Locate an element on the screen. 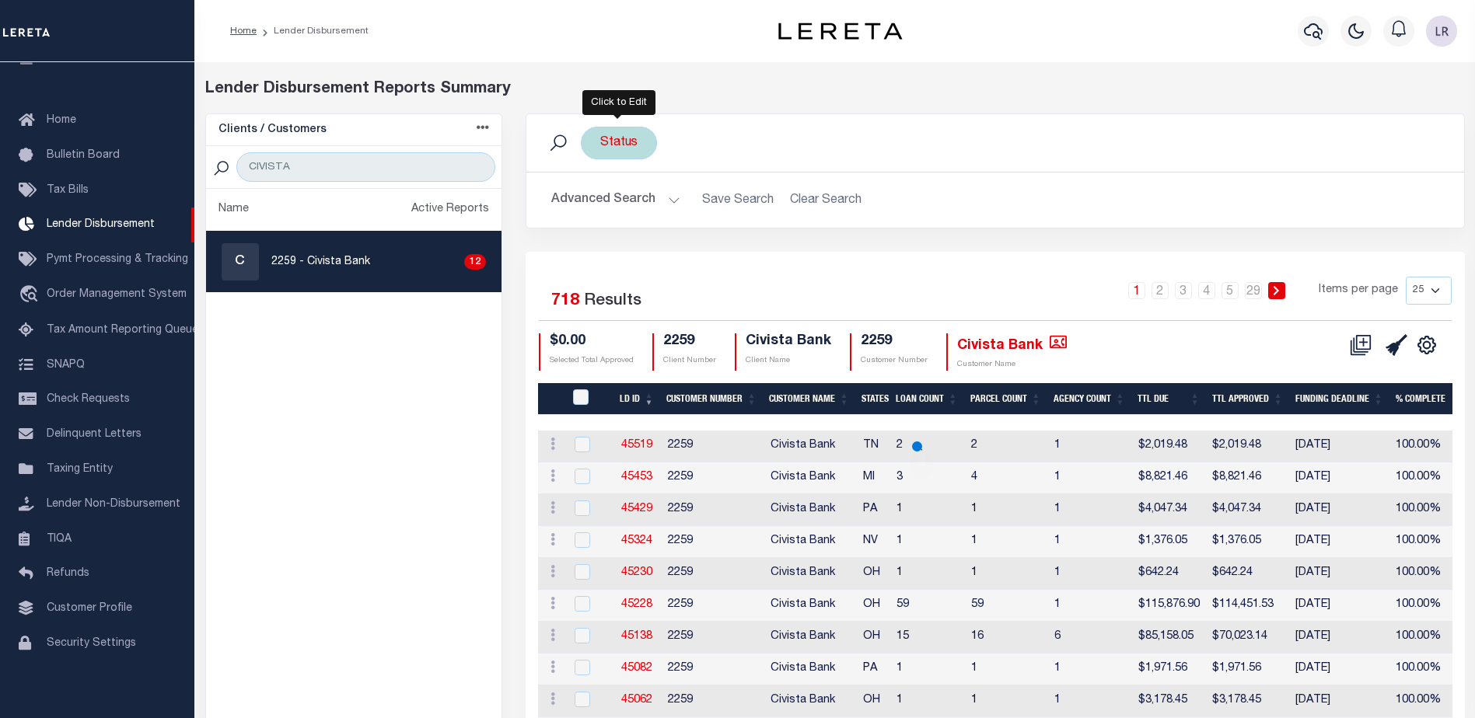 The width and height of the screenshot is (1475, 718). th: LDID is located at coordinates (588, 399).